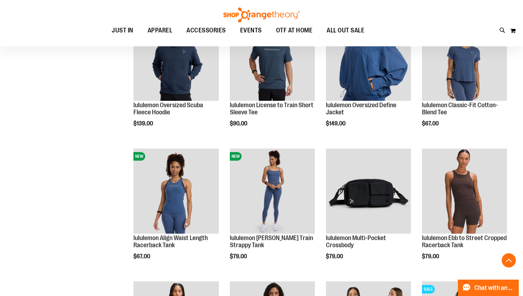 Image resolution: width=523 pixels, height=296 pixels. I want to click on a: lululemon Oversized Define JacketNEW, so click(368, 59).